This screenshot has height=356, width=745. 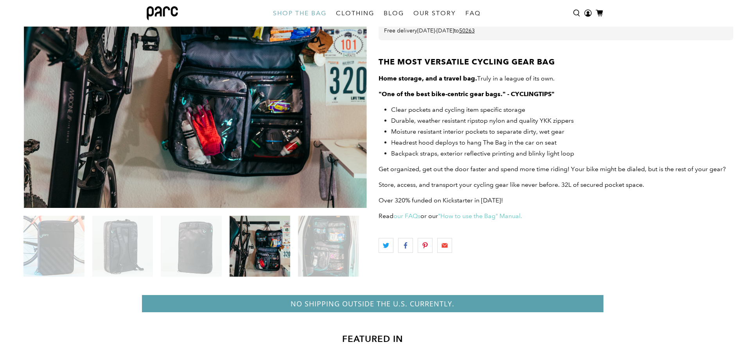 I want to click on a: "How to use the Bag" Manual., so click(x=480, y=216).